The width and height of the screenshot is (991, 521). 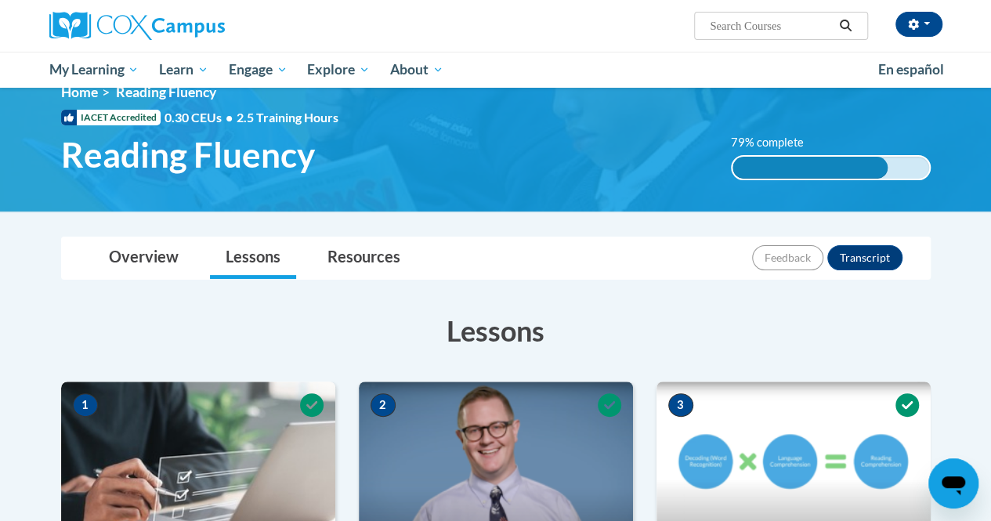 I want to click on h3: Lessons, so click(x=496, y=331).